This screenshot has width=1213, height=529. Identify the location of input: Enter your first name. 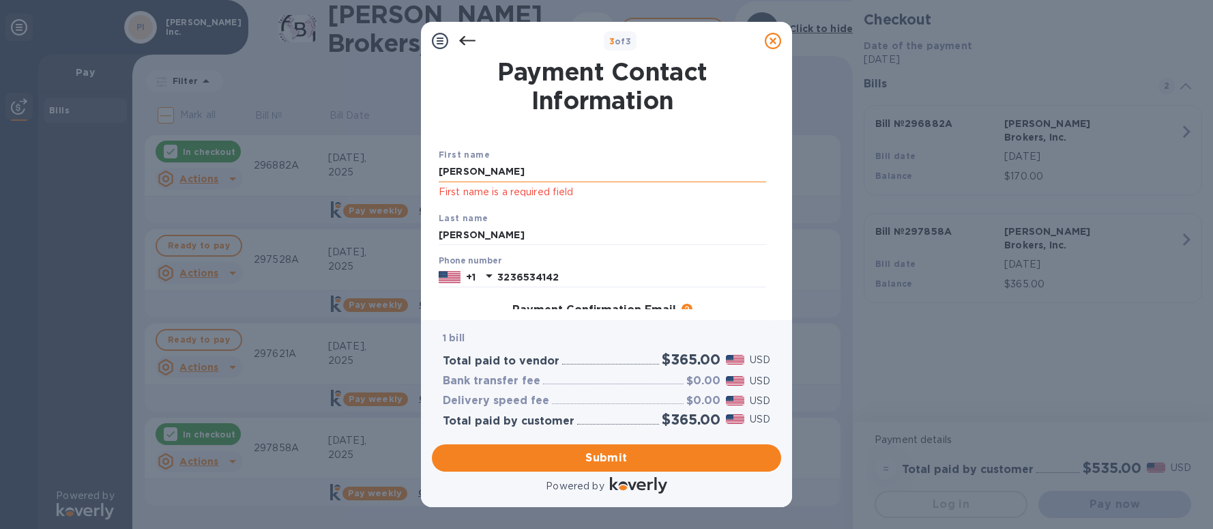
(602, 172).